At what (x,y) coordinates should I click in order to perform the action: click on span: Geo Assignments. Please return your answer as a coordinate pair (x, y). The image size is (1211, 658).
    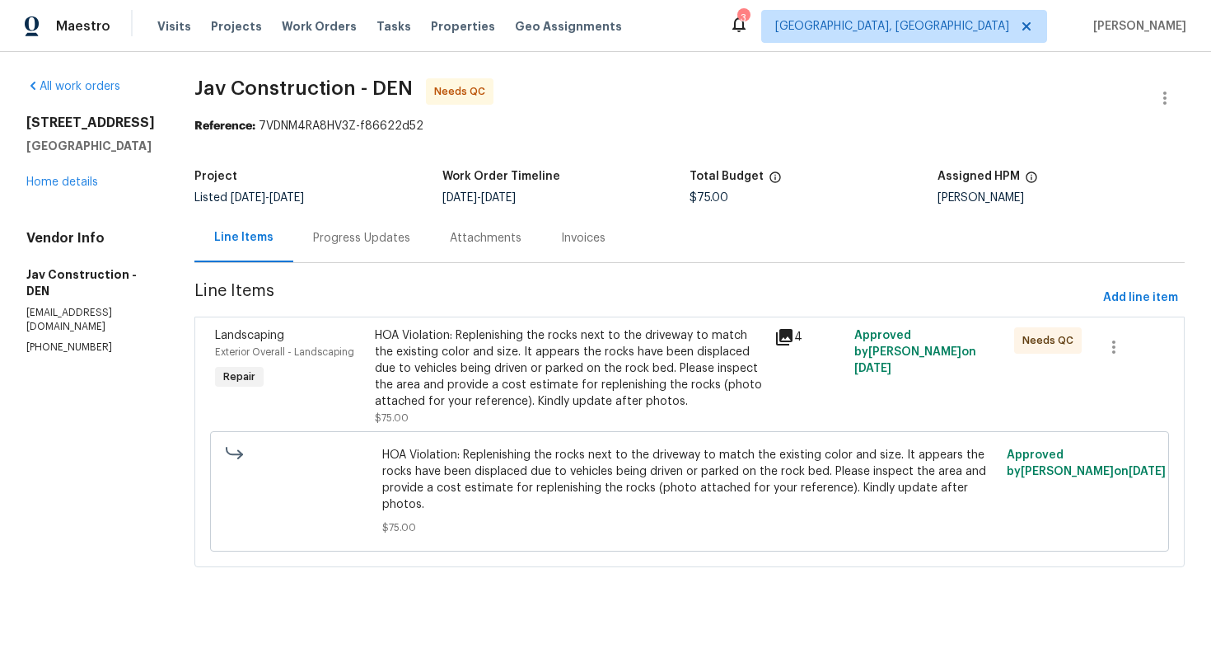
    Looking at the image, I should click on (569, 26).